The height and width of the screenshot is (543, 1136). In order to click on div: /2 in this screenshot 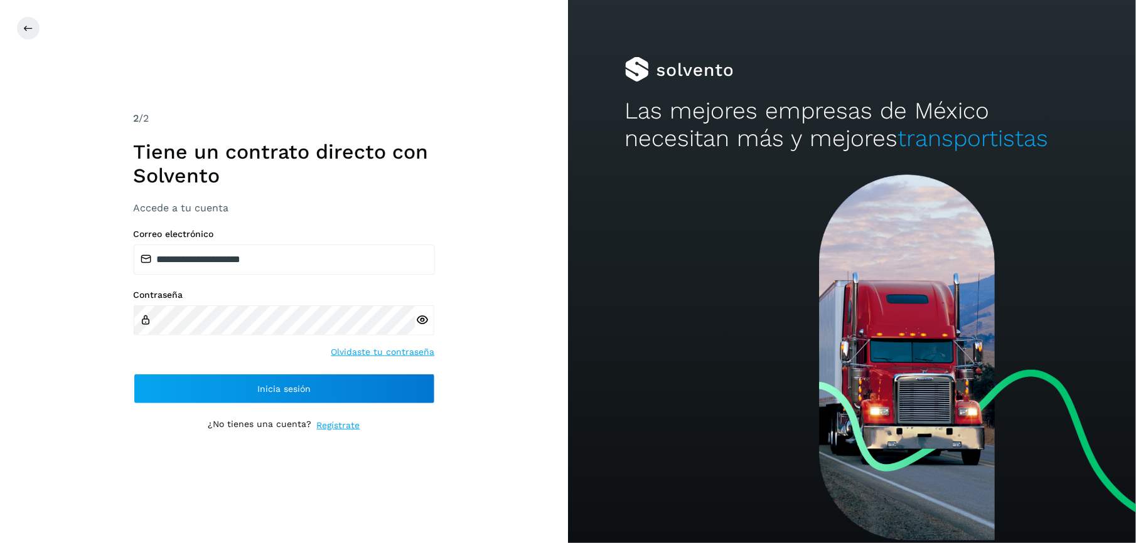, I will do `click(284, 119)`.